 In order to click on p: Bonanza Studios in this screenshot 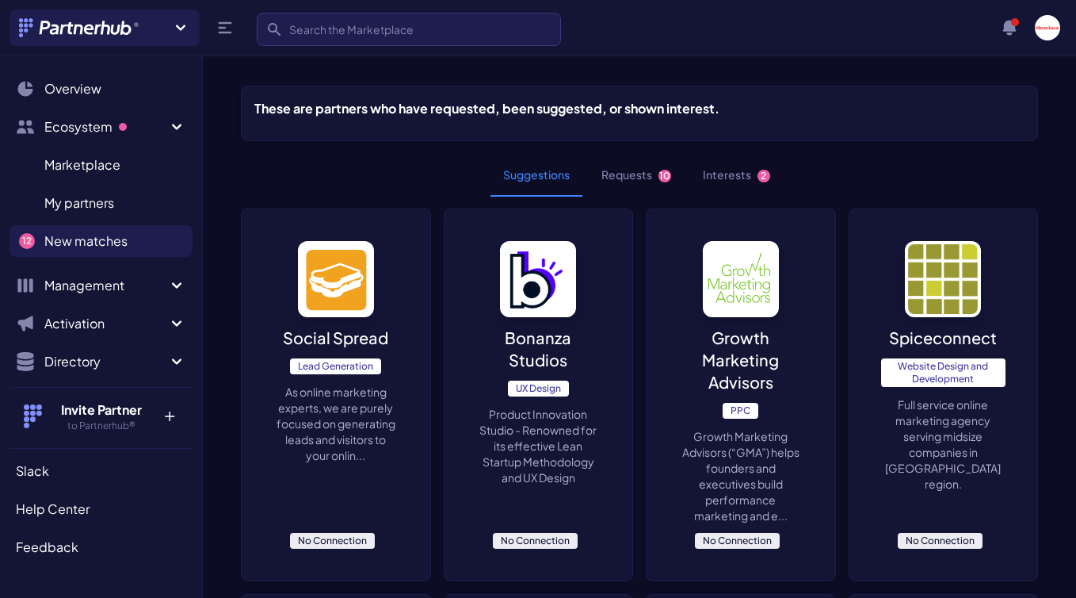, I will do `click(539, 349)`.